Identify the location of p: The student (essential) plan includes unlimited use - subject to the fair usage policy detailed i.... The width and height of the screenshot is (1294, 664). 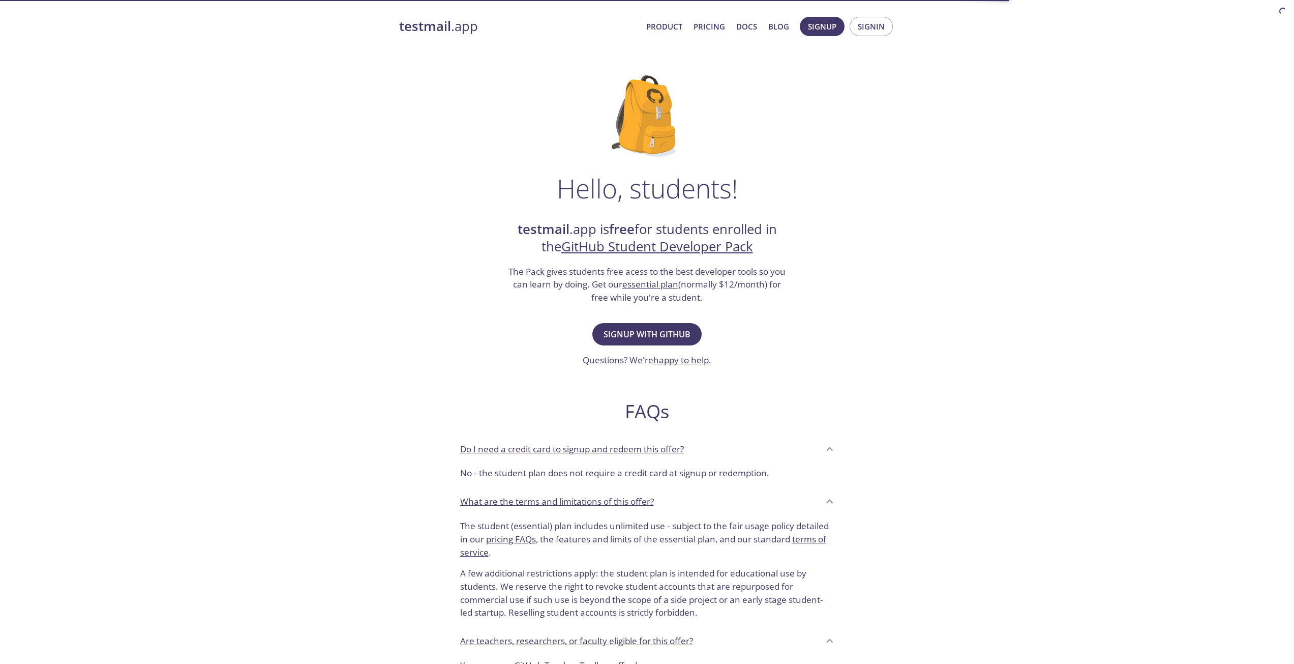
(647, 538).